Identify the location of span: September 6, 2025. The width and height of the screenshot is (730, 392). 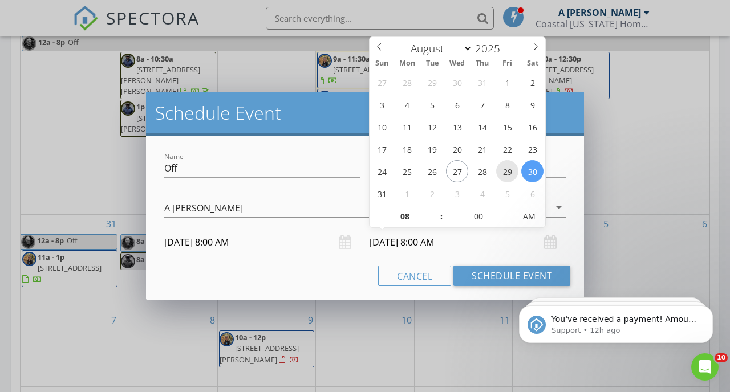
(532, 193).